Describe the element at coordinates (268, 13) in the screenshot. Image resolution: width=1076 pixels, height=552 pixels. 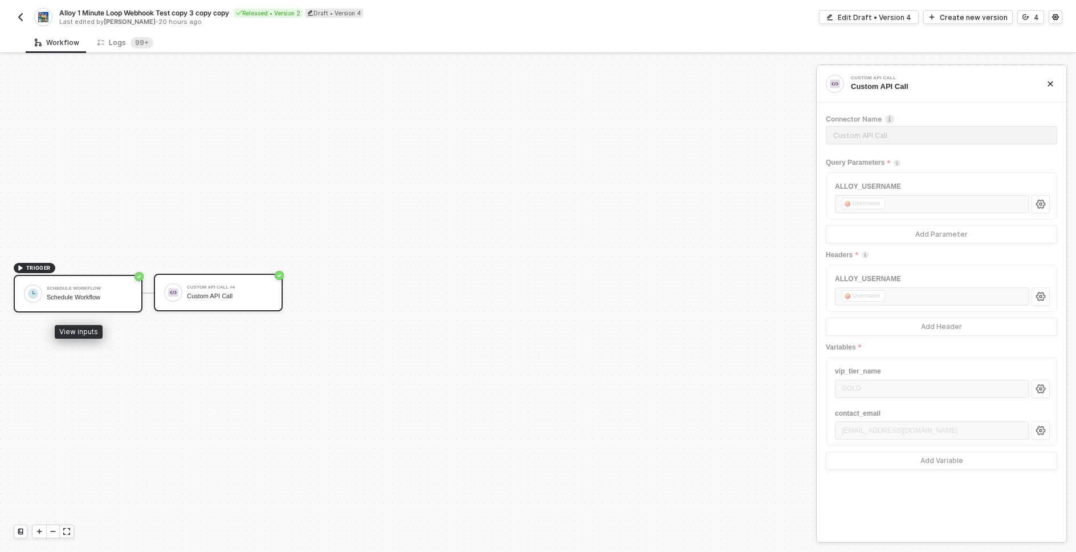
I see `div: Released • Version 2` at that location.